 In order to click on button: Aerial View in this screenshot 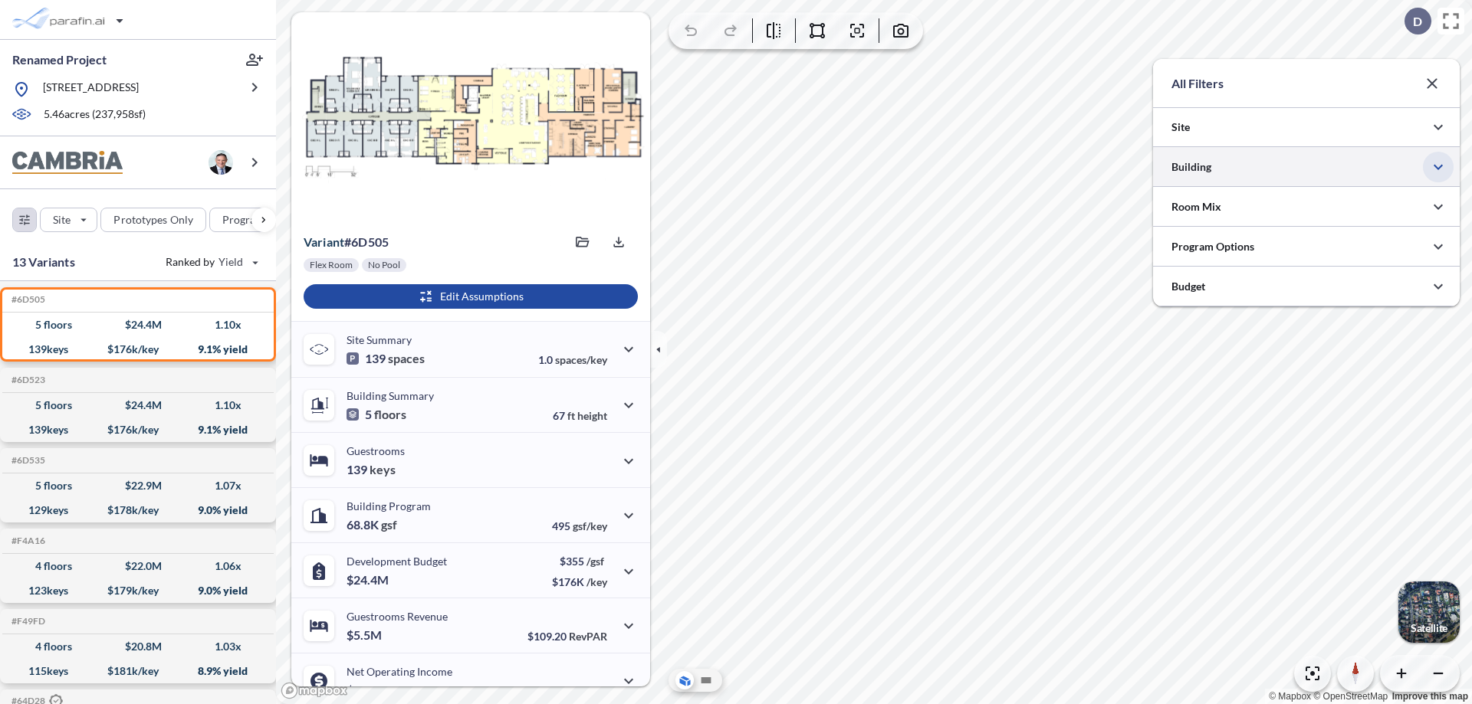, I will do `click(684, 681)`.